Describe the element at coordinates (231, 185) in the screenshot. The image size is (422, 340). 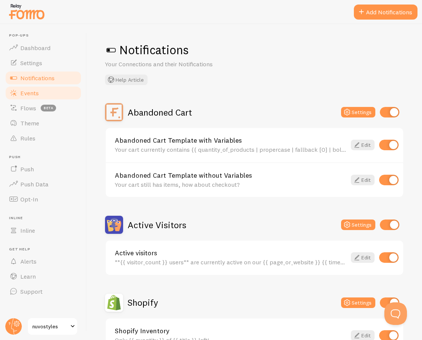
I see `div: Your cart still has items, how about checkout?` at that location.